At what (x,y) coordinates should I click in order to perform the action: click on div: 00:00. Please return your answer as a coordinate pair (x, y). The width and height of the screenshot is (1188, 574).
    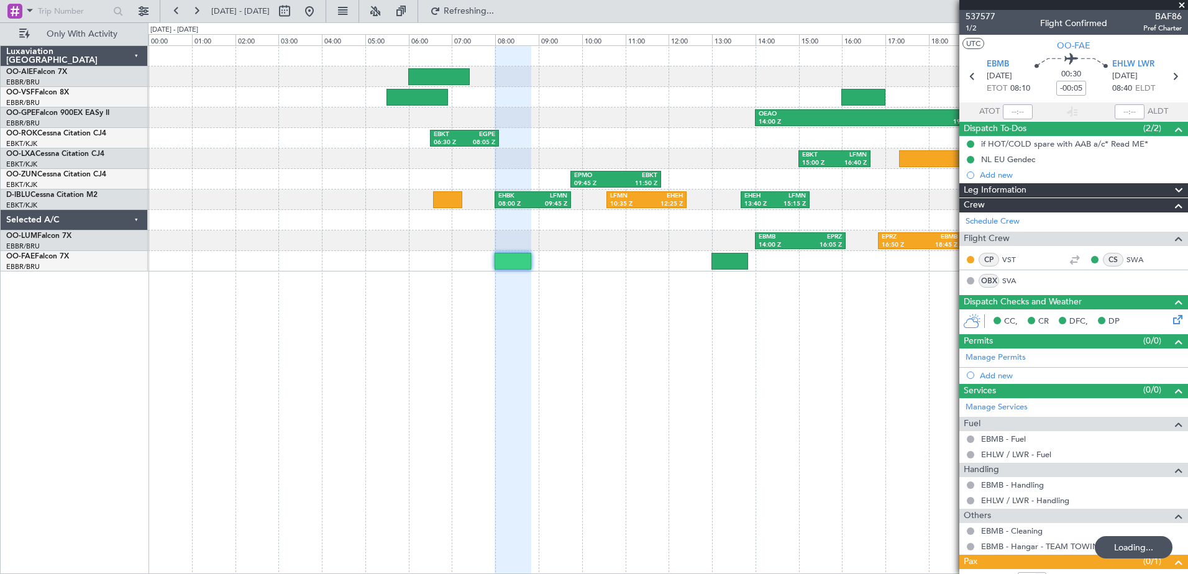
    Looking at the image, I should click on (170, 40).